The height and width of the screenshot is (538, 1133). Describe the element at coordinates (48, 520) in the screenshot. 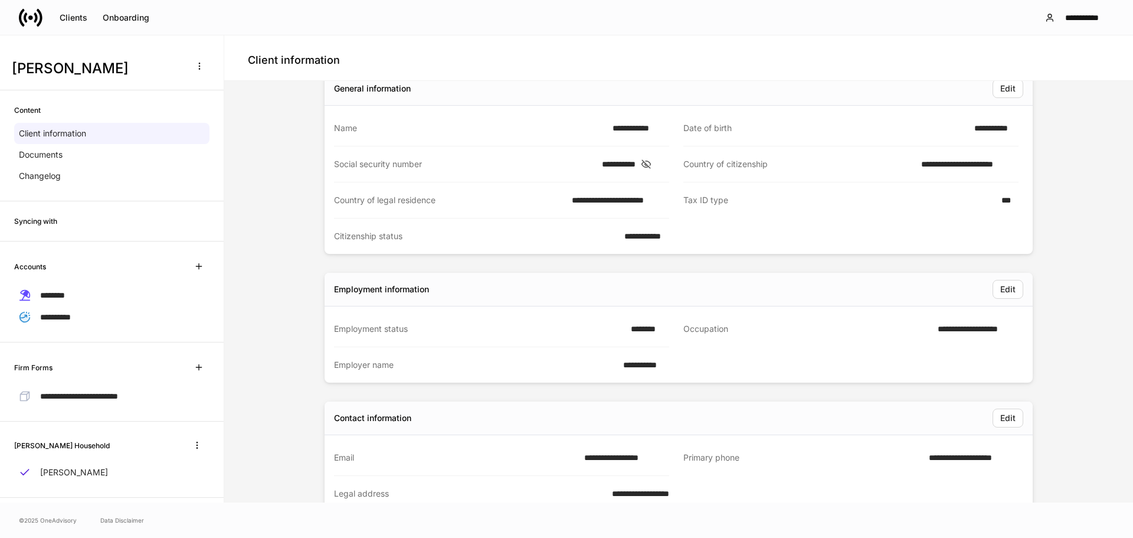

I see `span: © 2025 OneAdvisory` at that location.